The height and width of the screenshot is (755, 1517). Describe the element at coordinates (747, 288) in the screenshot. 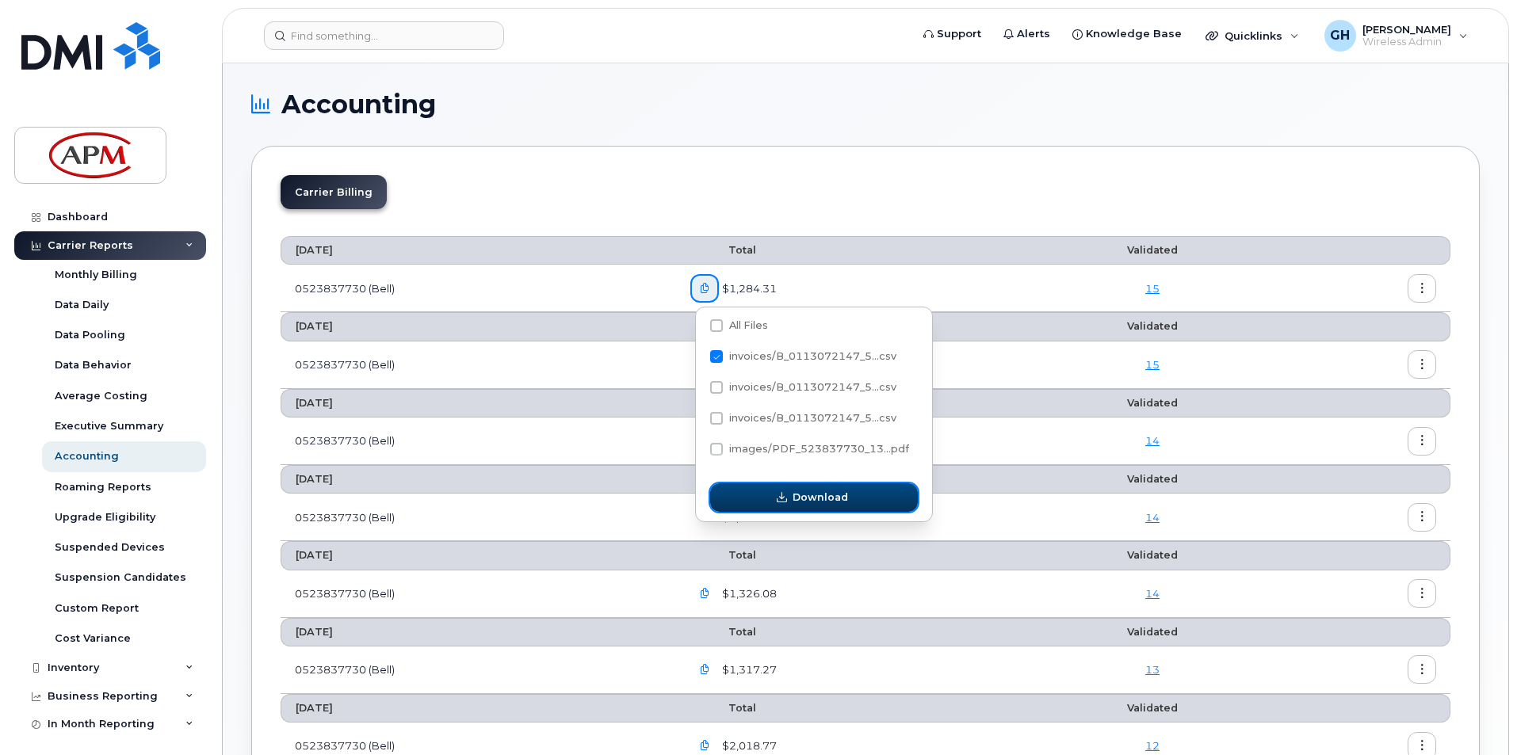

I see `span: $1,284.31` at that location.